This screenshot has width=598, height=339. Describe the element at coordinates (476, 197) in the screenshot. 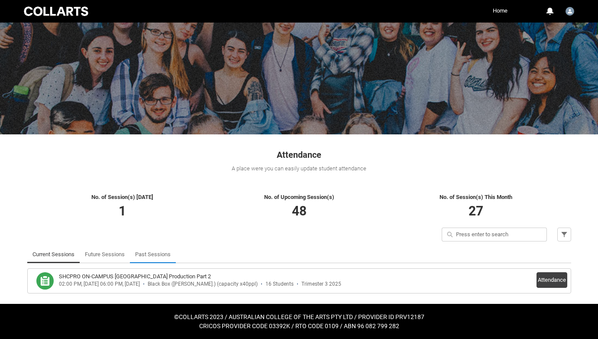

I see `span: No. of Session(s) This Month` at that location.